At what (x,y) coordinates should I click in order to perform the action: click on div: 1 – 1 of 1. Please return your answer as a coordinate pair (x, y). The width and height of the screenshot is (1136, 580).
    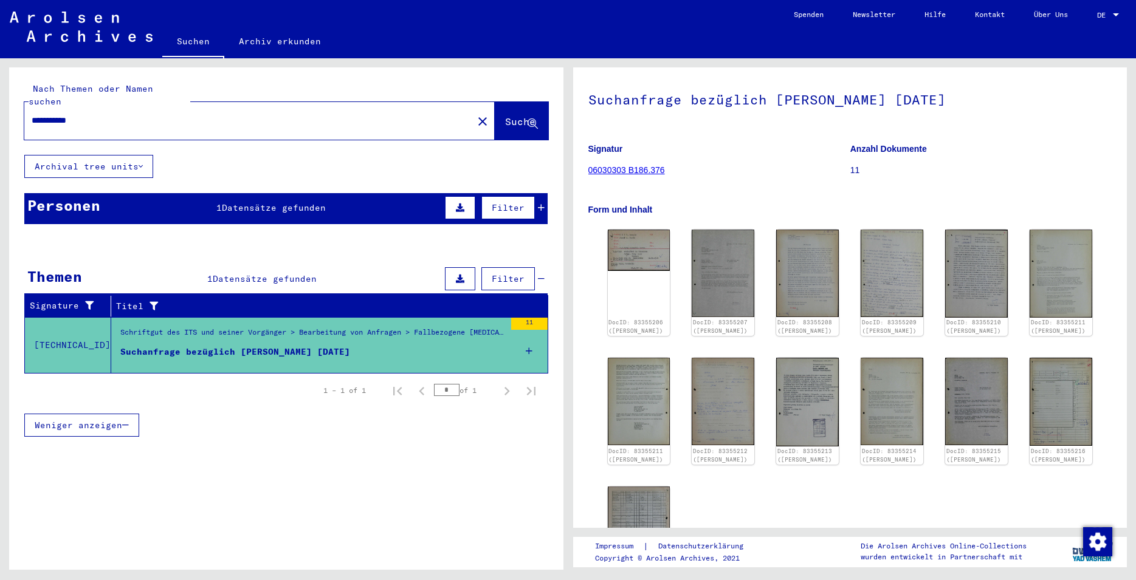
    Looking at the image, I should click on (345, 391).